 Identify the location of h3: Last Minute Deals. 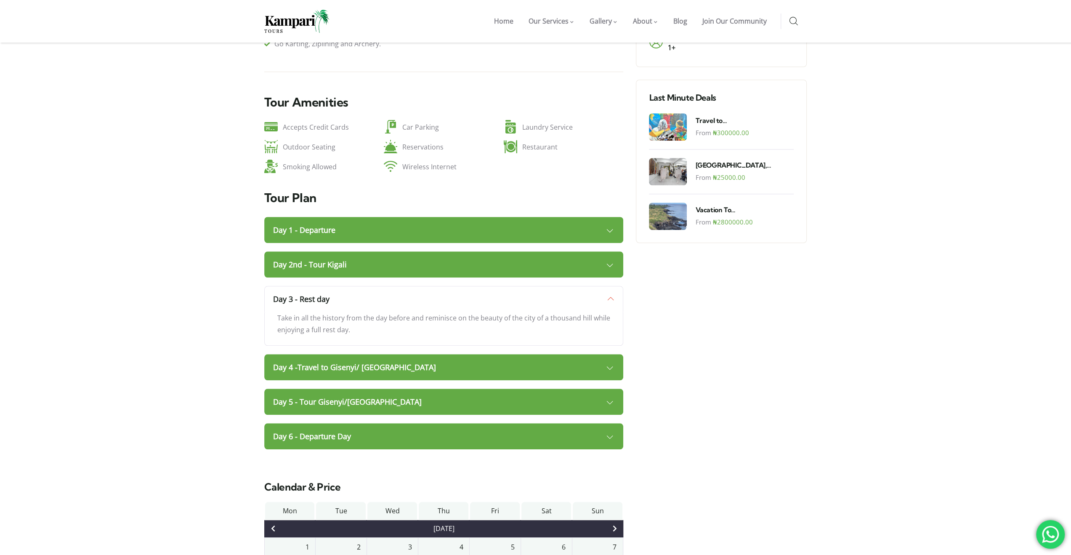
(721, 98).